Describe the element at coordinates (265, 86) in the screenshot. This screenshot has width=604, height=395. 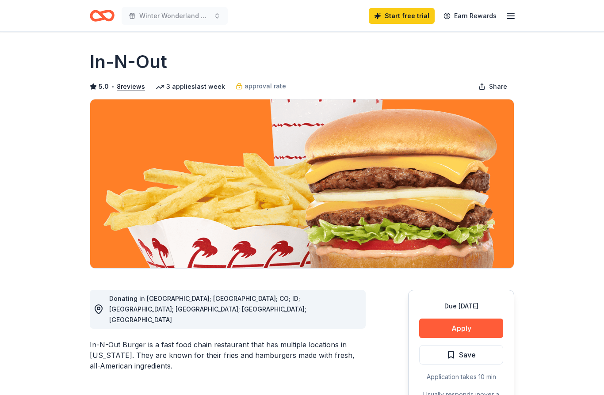
I see `span: approval rate` at that location.